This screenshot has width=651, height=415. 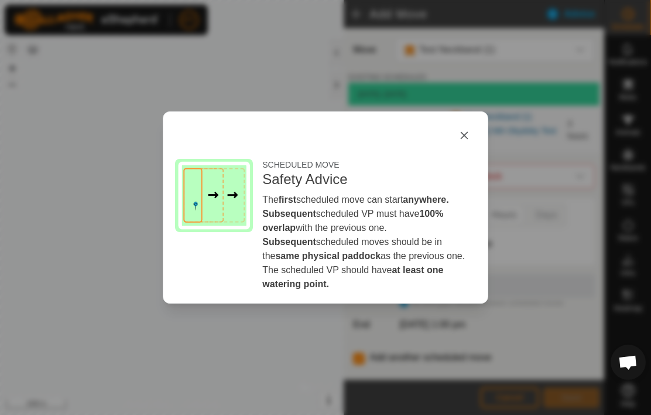 What do you see at coordinates (369, 200) in the screenshot?
I see `li: The scheduled move can start` at bounding box center [369, 200].